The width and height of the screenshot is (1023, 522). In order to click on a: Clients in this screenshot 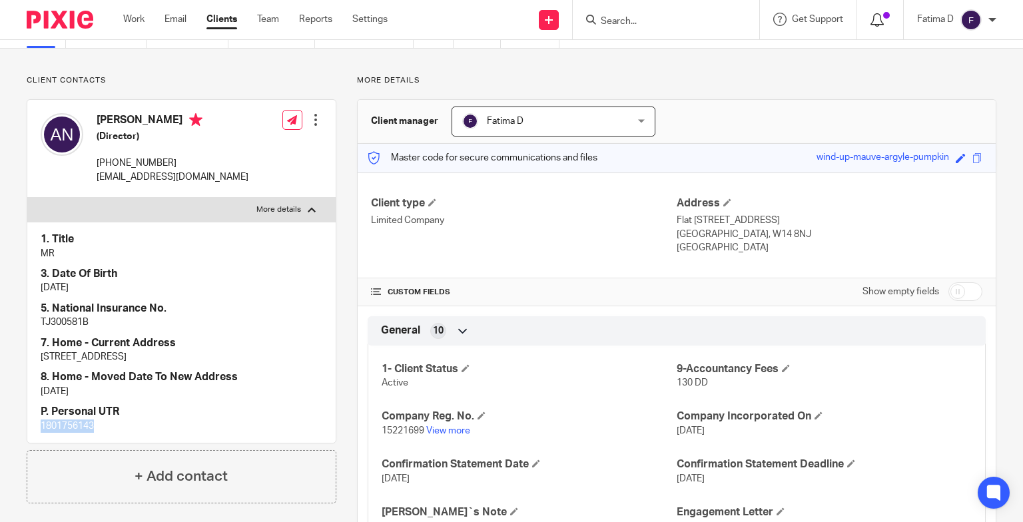, I will do `click(222, 19)`.